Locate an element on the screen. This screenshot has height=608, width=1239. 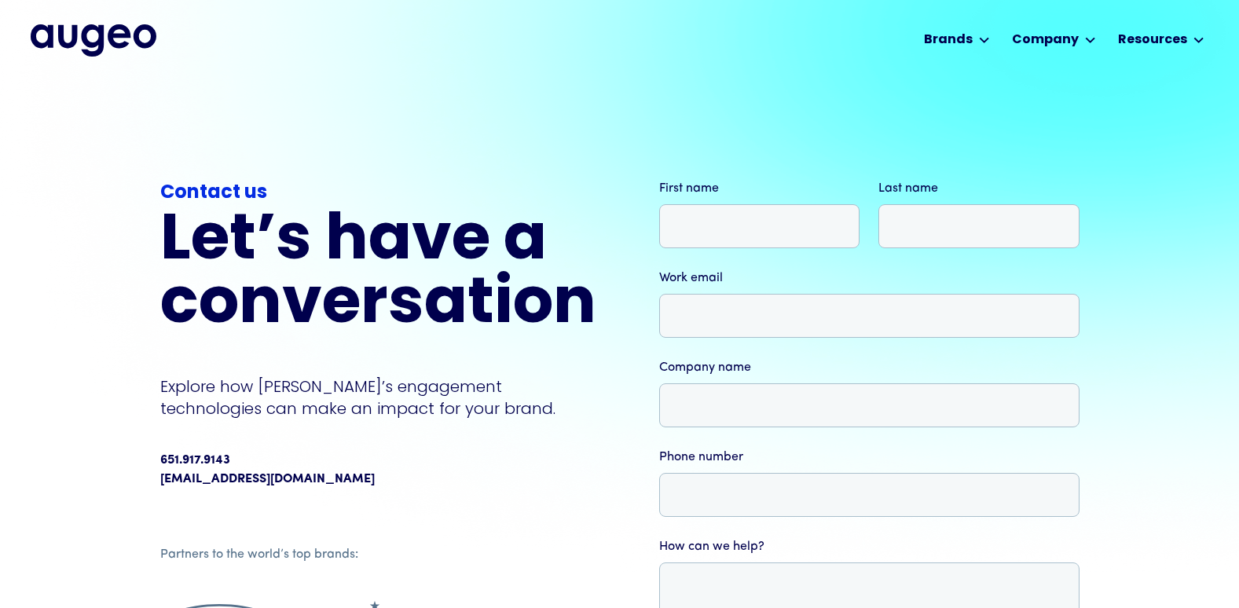
div: Resources is located at coordinates (1153, 40).